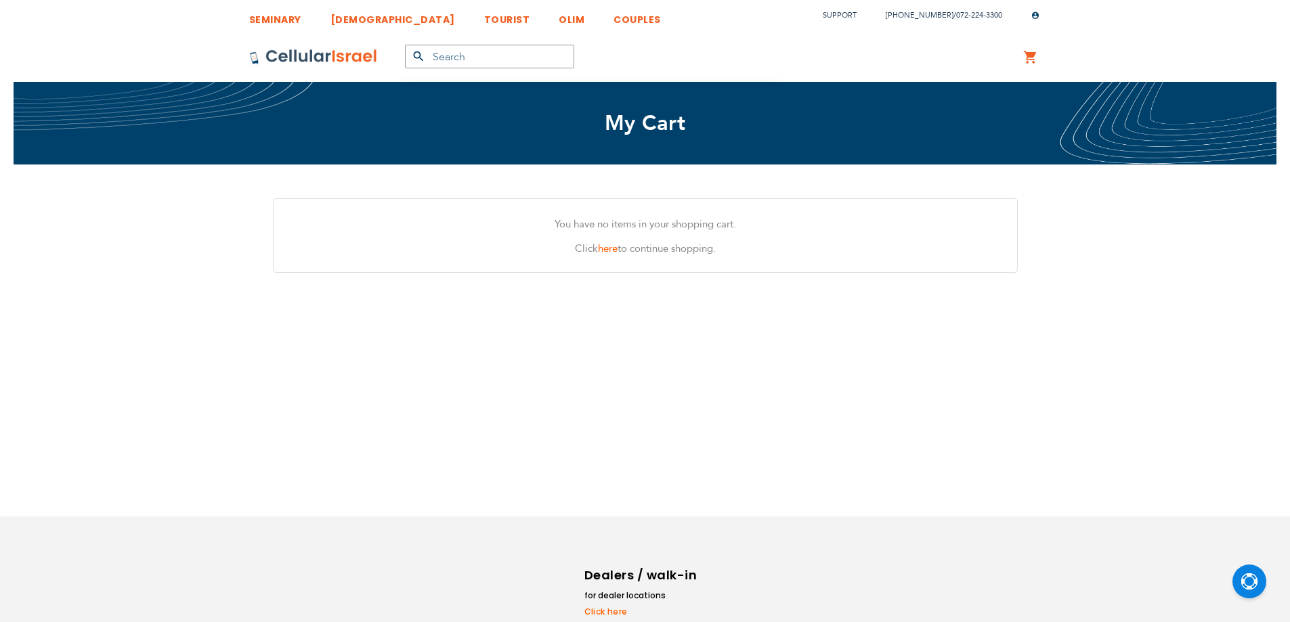 This screenshot has height=622, width=1290. I want to click on a: COUPLES, so click(637, 16).